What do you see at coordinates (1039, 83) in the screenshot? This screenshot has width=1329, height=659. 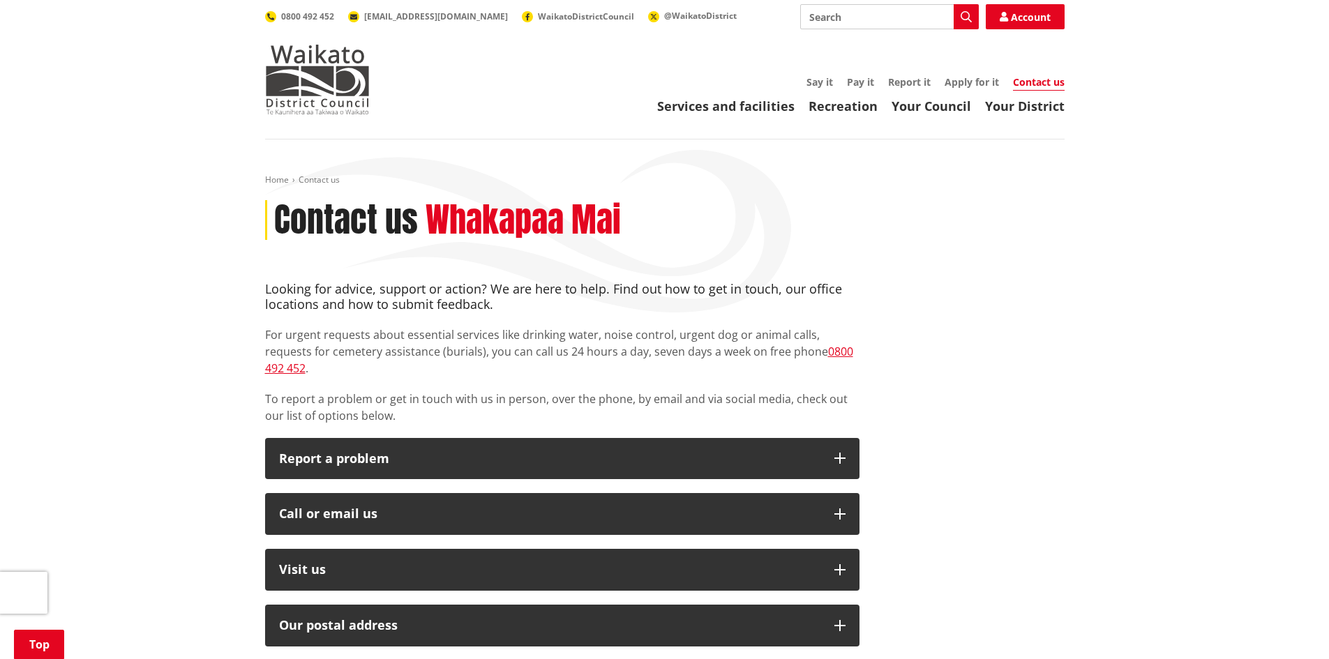 I see `a: Contact us` at bounding box center [1039, 83].